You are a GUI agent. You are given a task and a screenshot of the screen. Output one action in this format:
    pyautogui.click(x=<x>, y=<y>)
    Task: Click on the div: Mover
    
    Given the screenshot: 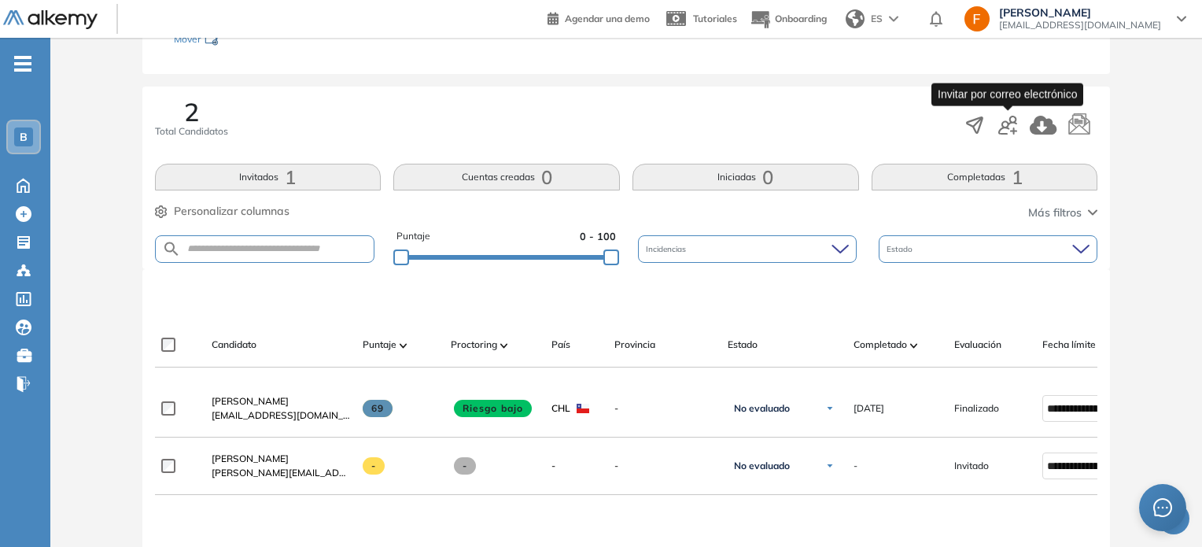 What is the action you would take?
    pyautogui.click(x=252, y=40)
    